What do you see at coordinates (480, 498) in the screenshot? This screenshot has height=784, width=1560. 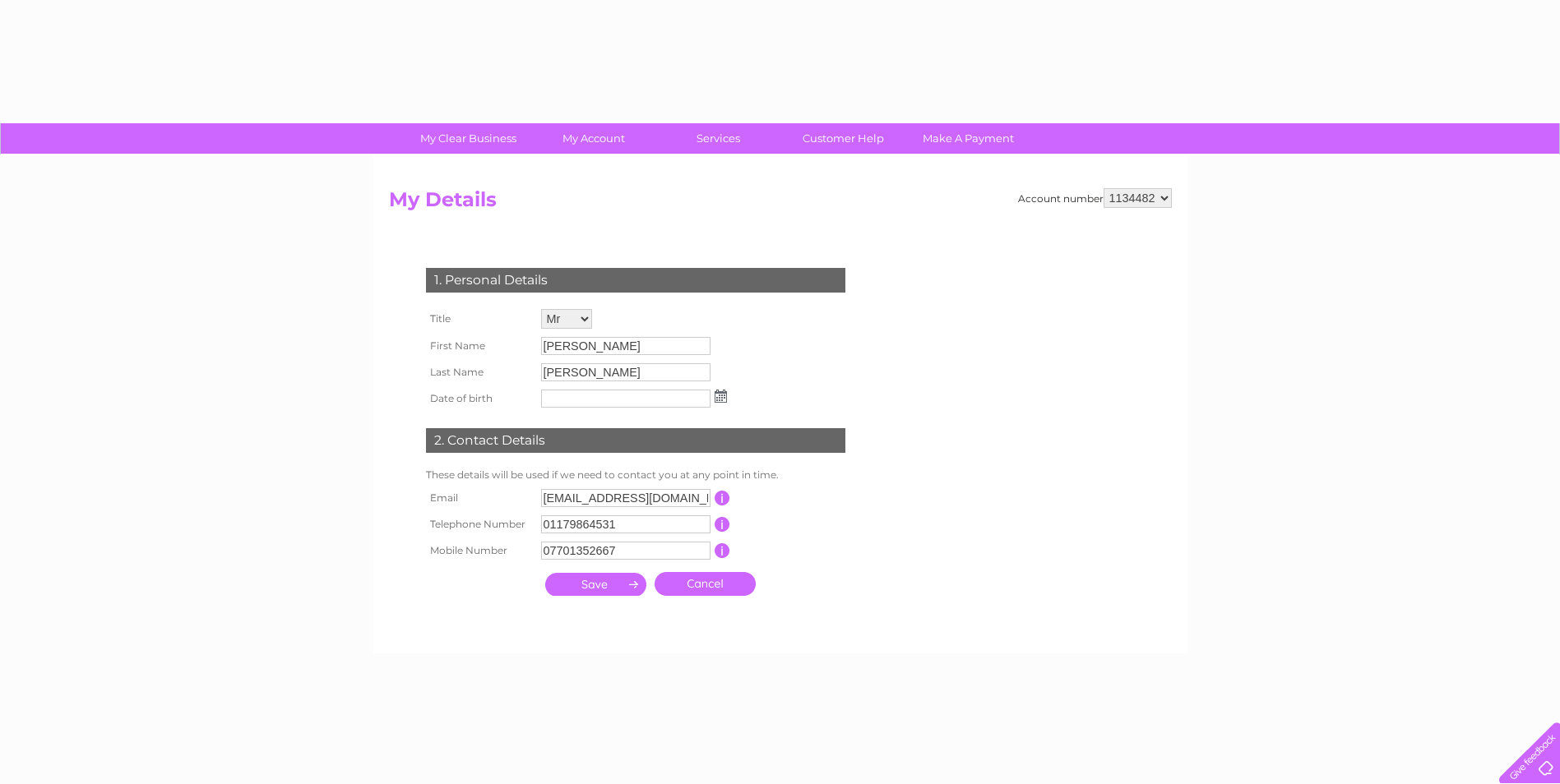 I see `th: Email` at bounding box center [480, 498].